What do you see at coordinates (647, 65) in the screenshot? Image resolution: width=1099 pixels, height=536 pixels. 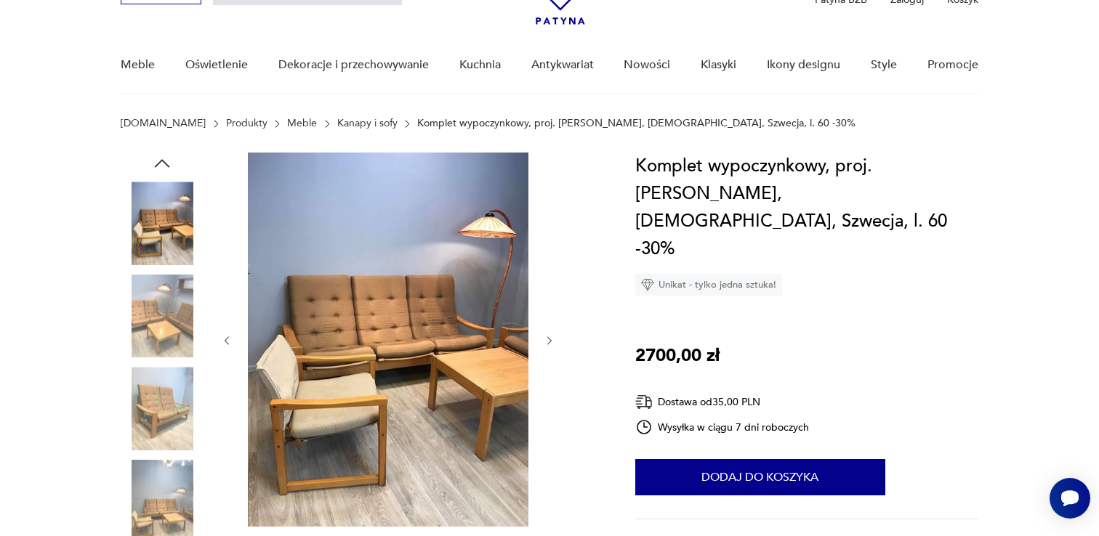 I see `a: Nowości` at bounding box center [647, 65].